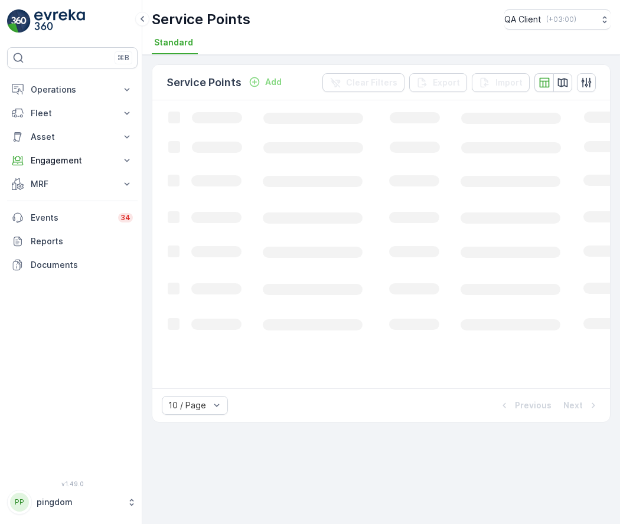  I want to click on img: logo, so click(19, 21).